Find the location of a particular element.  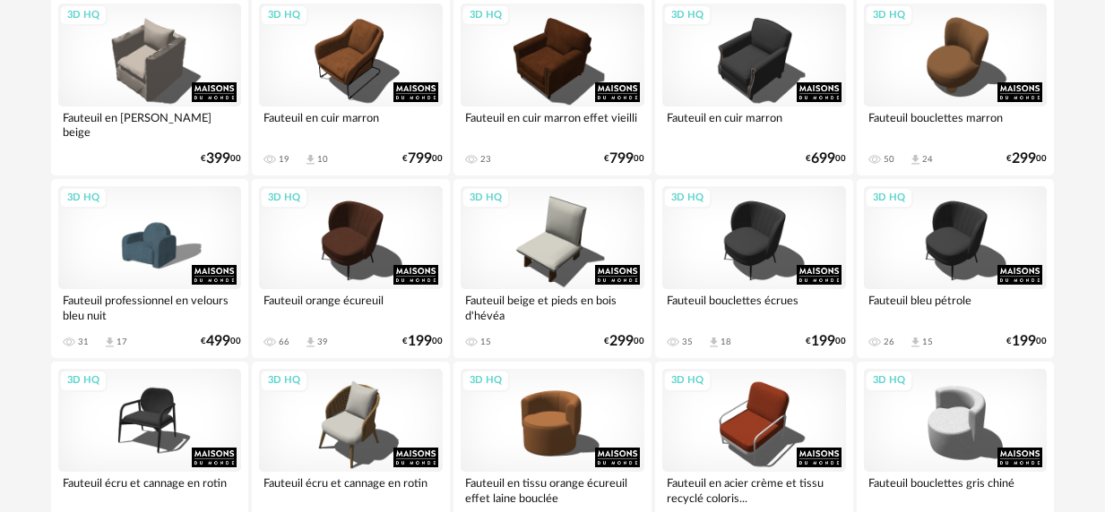

div: 23 is located at coordinates (486, 159).